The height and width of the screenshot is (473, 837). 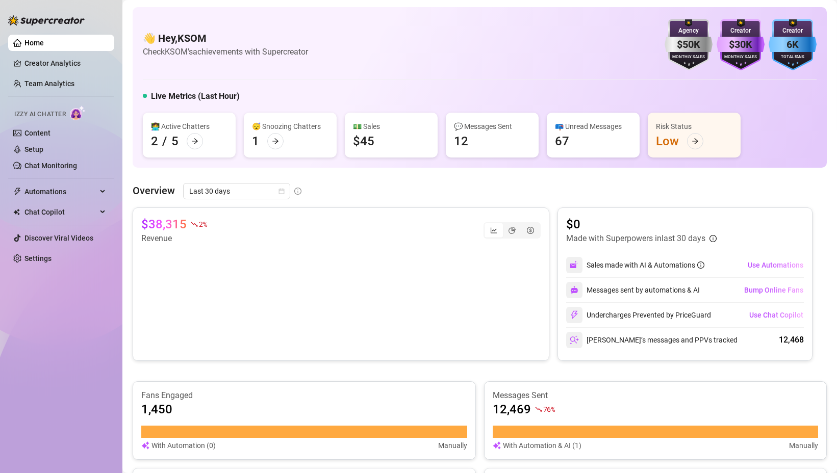 What do you see at coordinates (256, 141) in the screenshot?
I see `div: 1` at bounding box center [256, 141].